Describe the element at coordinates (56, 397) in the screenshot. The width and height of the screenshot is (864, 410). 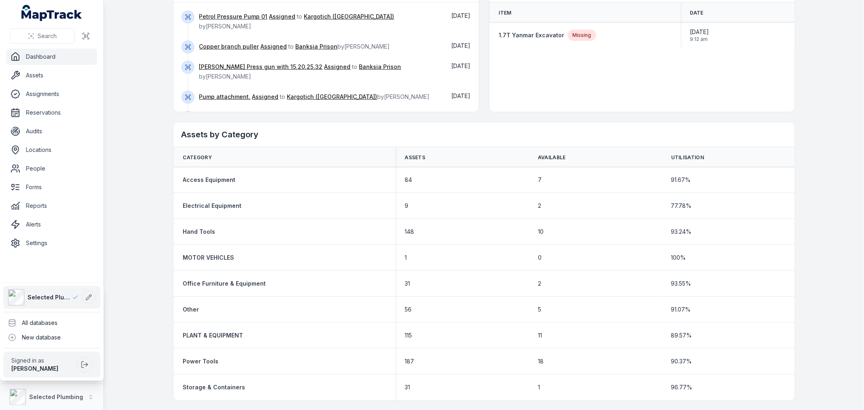
I see `strong: Selected Plumbing` at that location.